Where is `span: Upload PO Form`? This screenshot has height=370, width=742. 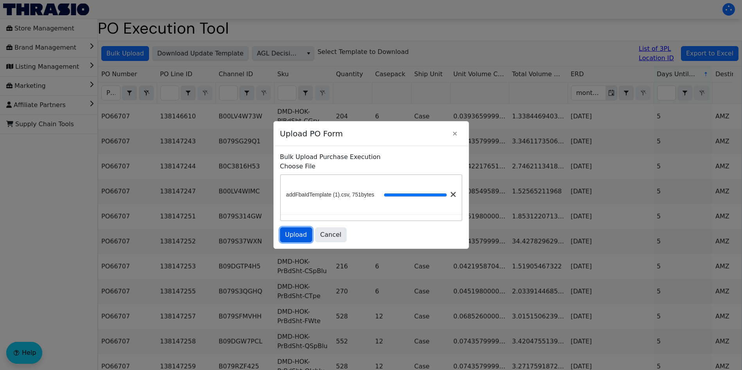
span: Upload PO Form is located at coordinates (364, 134).